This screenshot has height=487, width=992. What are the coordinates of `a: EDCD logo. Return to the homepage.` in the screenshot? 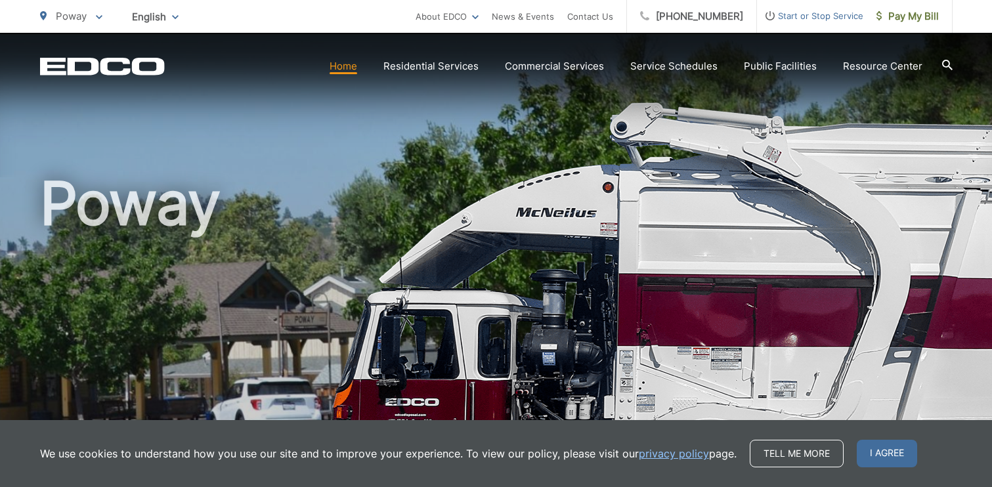 It's located at (102, 66).